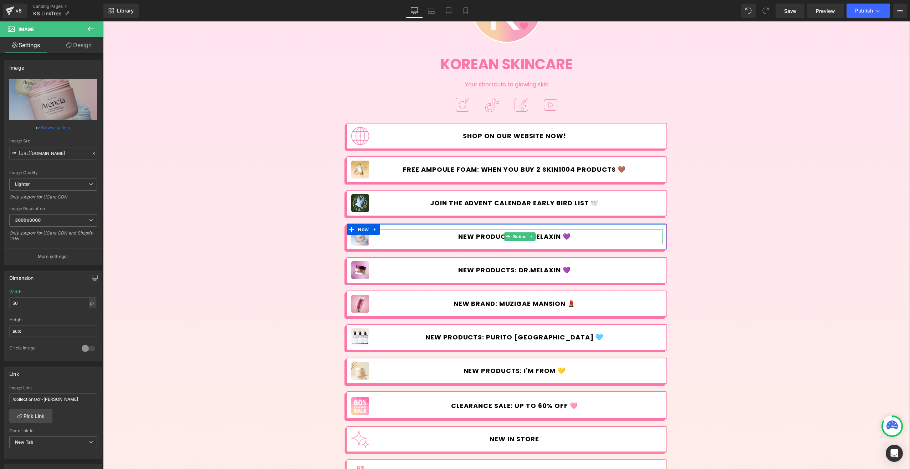  I want to click on div: Only support for UCare CDN, so click(53, 199).